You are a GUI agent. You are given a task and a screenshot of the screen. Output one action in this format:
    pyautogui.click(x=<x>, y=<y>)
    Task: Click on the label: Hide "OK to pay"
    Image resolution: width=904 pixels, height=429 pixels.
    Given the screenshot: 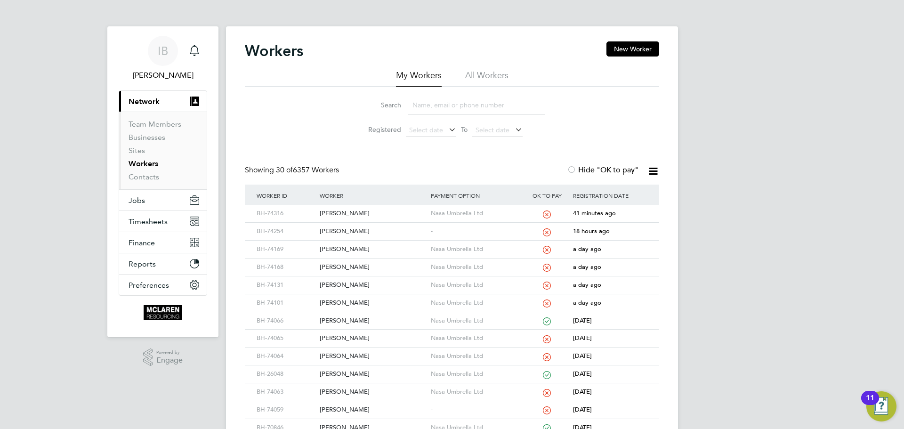 What is the action you would take?
    pyautogui.click(x=602, y=170)
    